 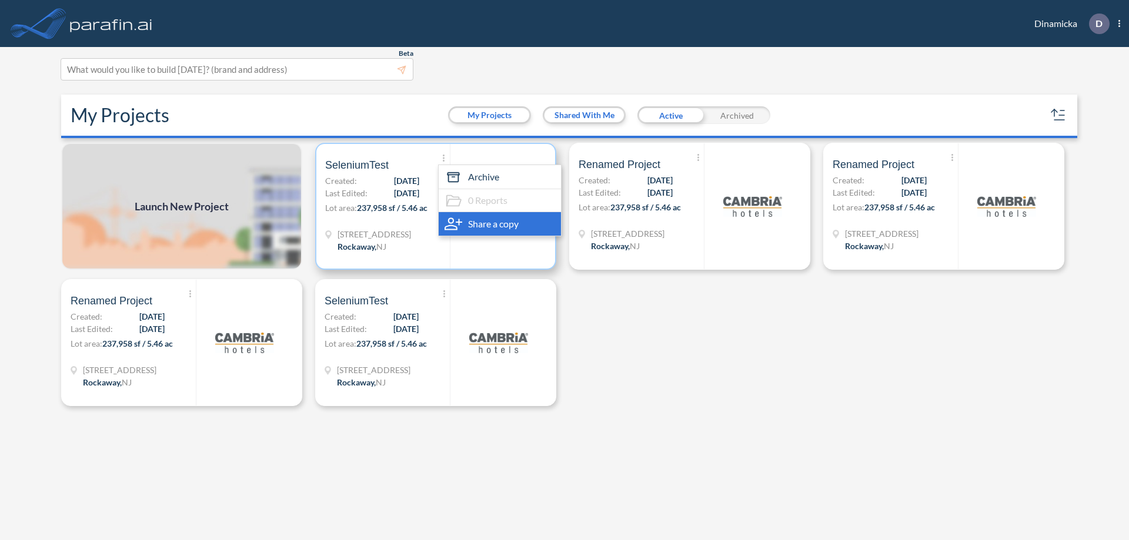 I want to click on span: 0 Reports, so click(x=487, y=200).